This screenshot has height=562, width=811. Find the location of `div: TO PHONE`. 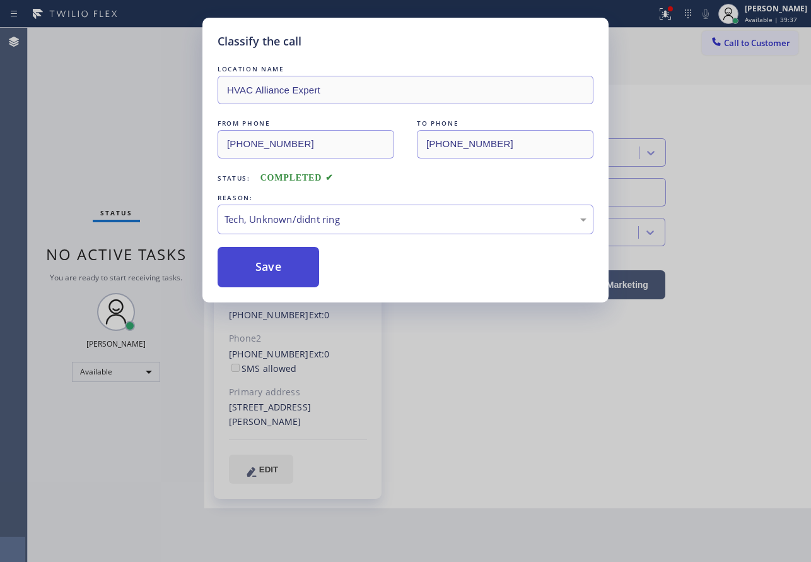

div: TO PHONE is located at coordinates (505, 123).